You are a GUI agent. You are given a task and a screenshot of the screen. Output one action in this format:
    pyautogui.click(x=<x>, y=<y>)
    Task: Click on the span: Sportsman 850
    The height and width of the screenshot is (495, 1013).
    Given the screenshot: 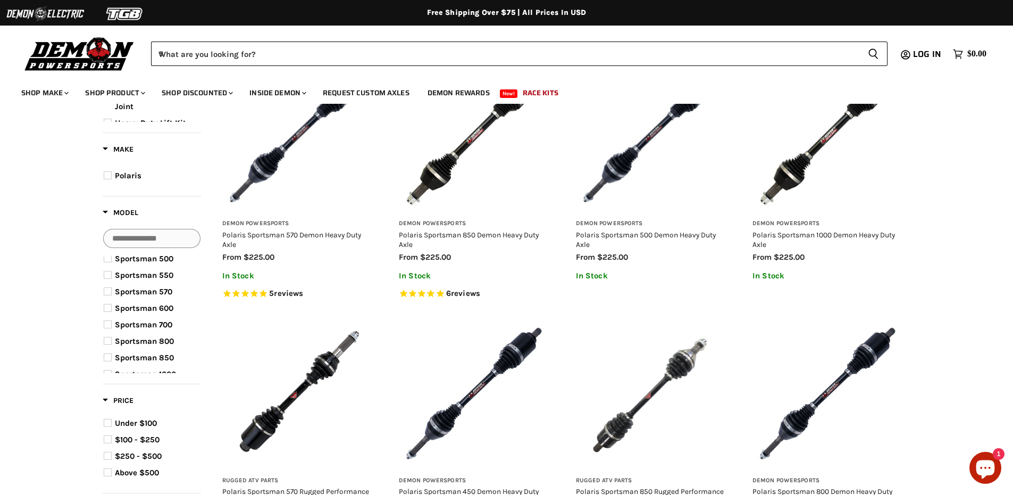 What is the action you would take?
    pyautogui.click(x=144, y=357)
    